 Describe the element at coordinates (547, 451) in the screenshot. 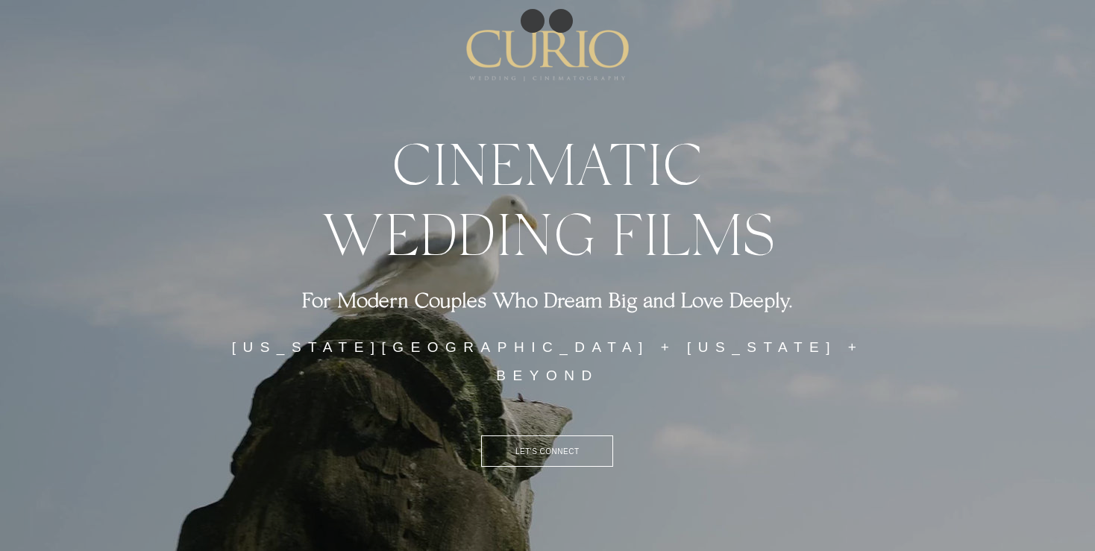

I see `a: LET'S CONNECT` at that location.